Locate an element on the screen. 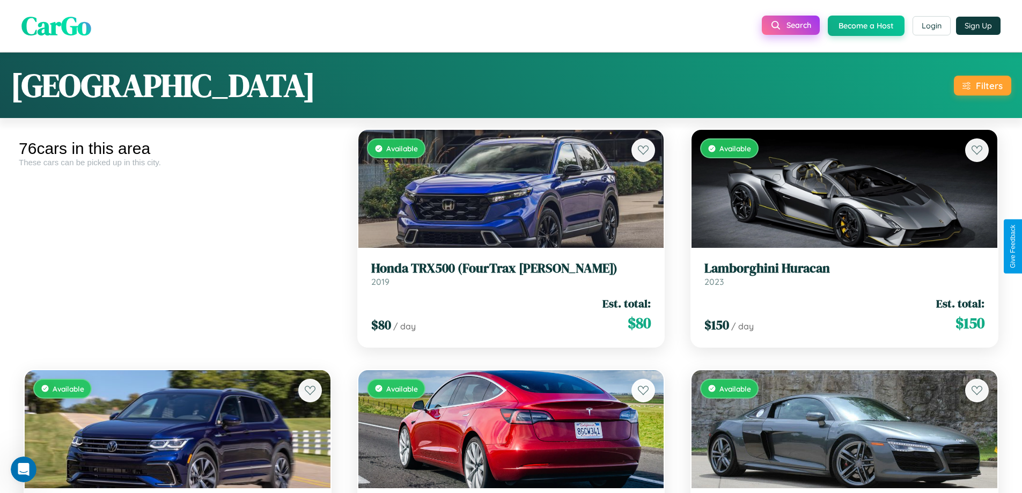 Image resolution: width=1022 pixels, height=493 pixels. span: 2023 is located at coordinates (714, 282).